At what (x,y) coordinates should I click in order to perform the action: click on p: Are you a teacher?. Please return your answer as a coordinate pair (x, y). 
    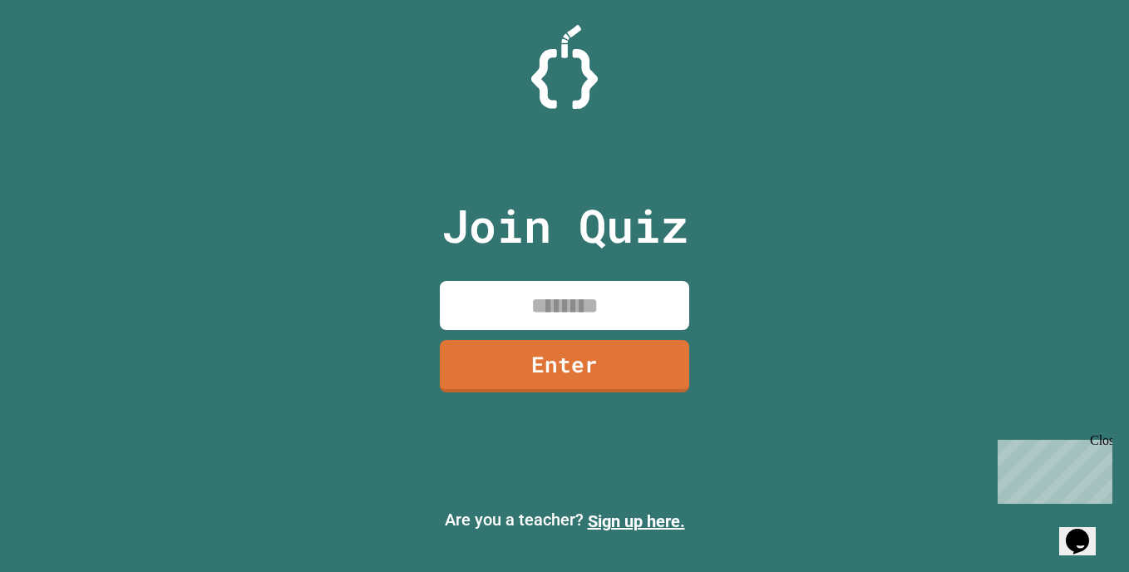
    Looking at the image, I should click on (565, 520).